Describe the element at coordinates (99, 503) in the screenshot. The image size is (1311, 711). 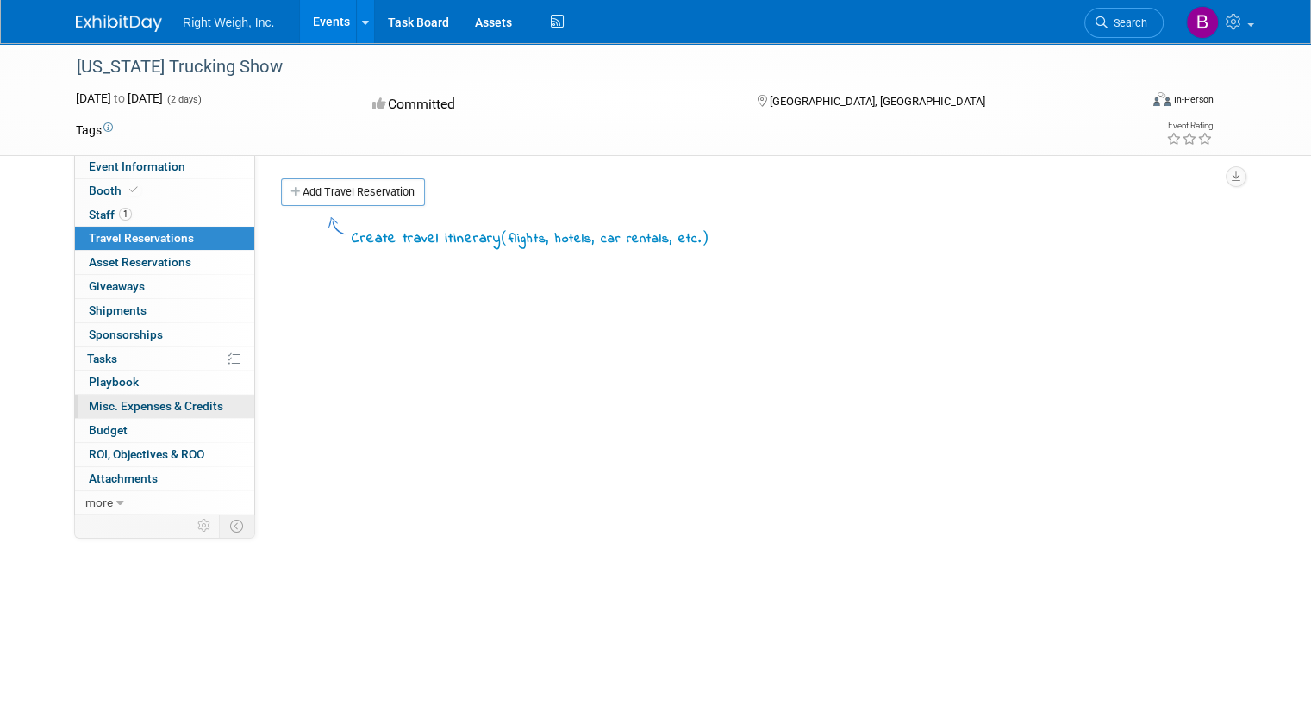
I see `span: more` at that location.